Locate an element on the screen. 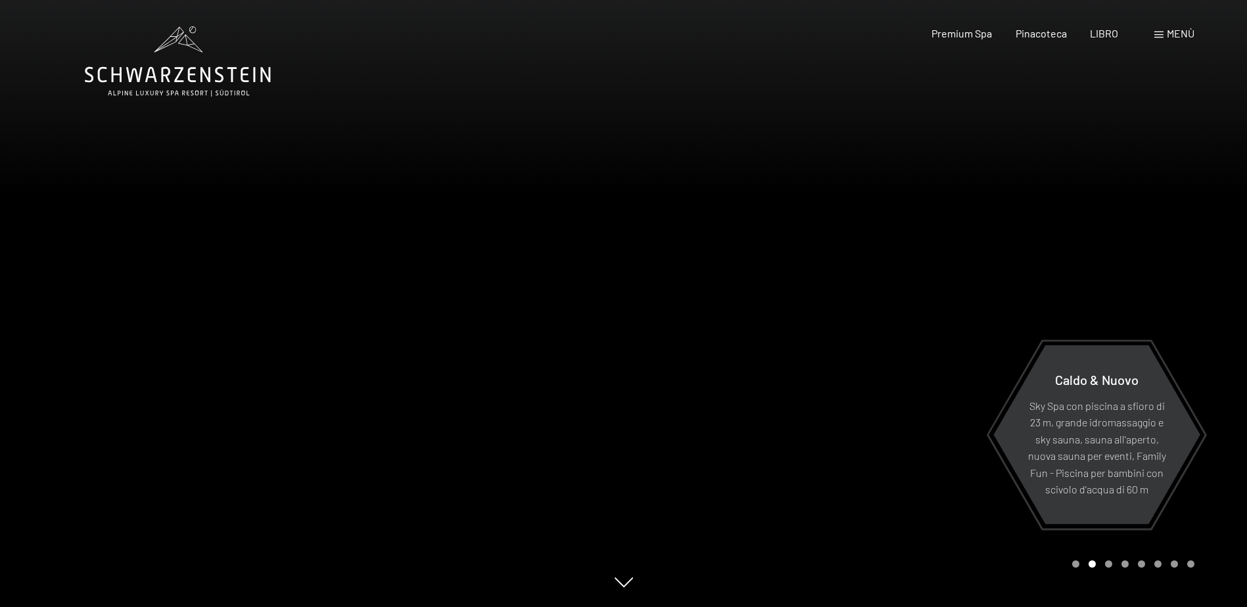 This screenshot has width=1247, height=607. a: Premium Spa is located at coordinates (962, 33).